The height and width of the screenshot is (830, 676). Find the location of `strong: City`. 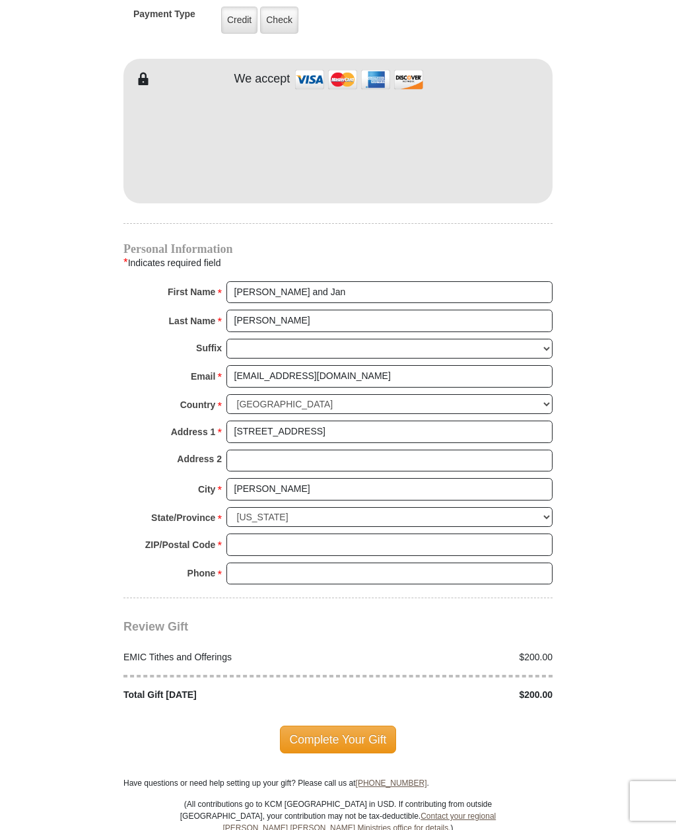

strong: City is located at coordinates (207, 489).